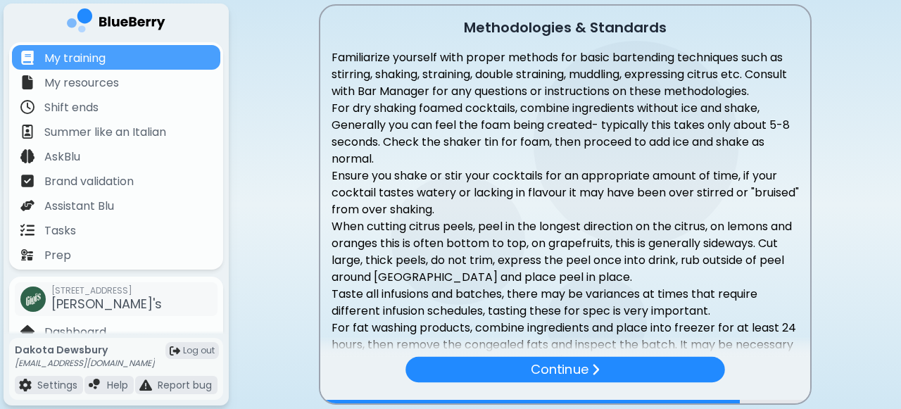  Describe the element at coordinates (565, 134) in the screenshot. I see `p: For dry shaking foamed cocktails, combine ingredients without ice and shake, Generally you can fe...` at that location.